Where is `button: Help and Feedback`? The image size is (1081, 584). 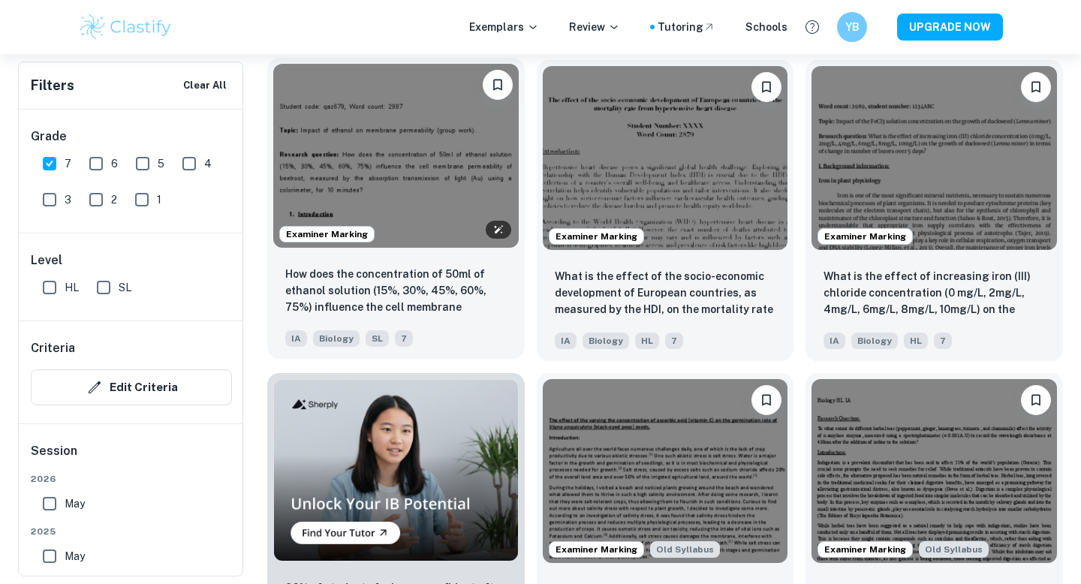 button: Help and Feedback is located at coordinates (812, 27).